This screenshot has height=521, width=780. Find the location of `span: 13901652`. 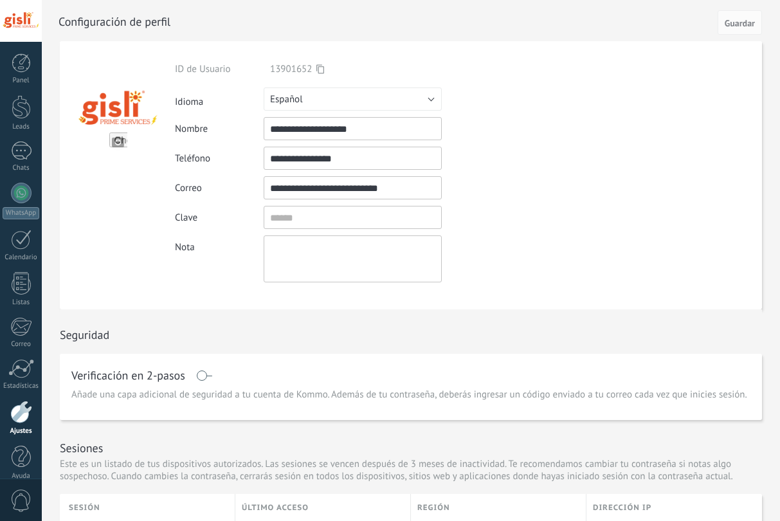

span: 13901652 is located at coordinates (291, 69).